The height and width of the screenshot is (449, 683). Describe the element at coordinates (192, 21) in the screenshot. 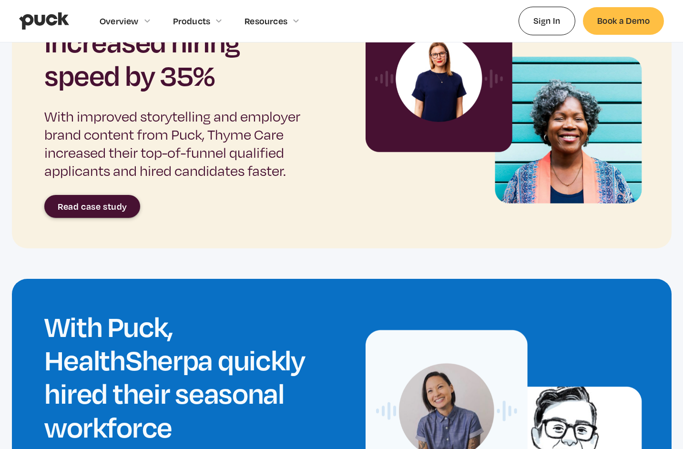

I see `div: Products` at that location.